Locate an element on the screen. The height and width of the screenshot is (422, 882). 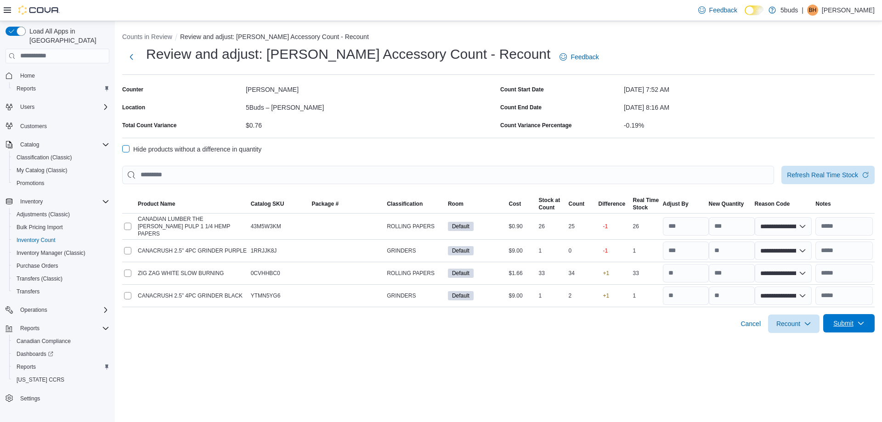
button: Inventory Manager (Classic) is located at coordinates (61, 253).